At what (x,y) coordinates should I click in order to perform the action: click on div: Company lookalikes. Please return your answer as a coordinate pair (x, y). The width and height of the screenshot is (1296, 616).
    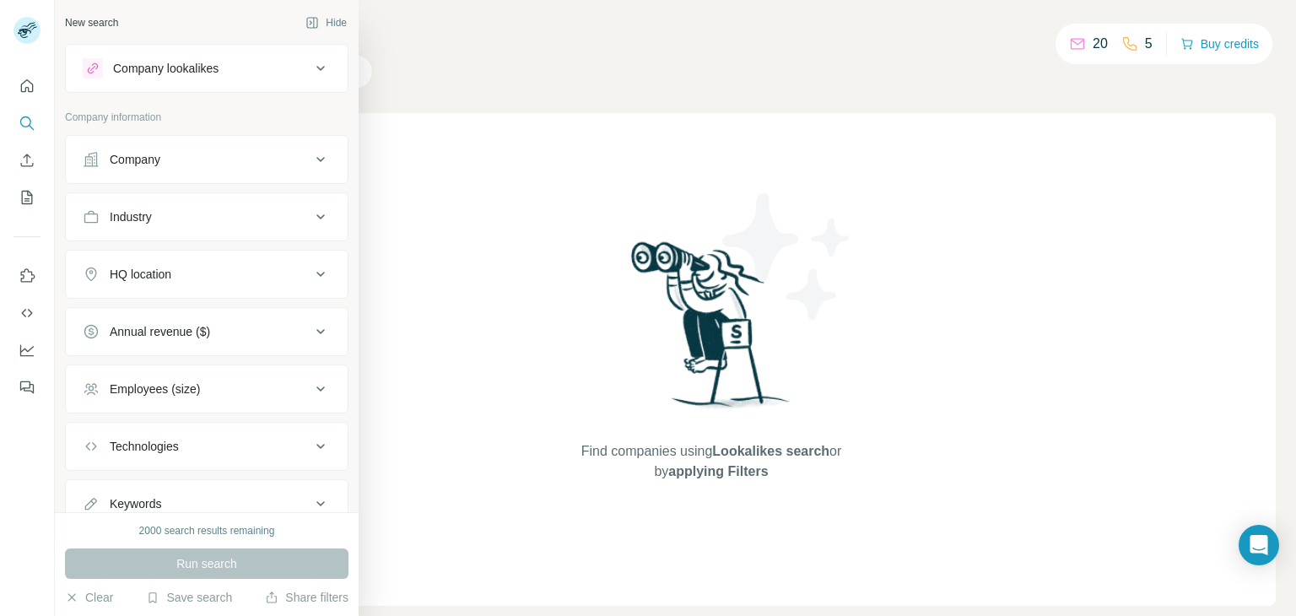
    Looking at the image, I should click on (165, 68).